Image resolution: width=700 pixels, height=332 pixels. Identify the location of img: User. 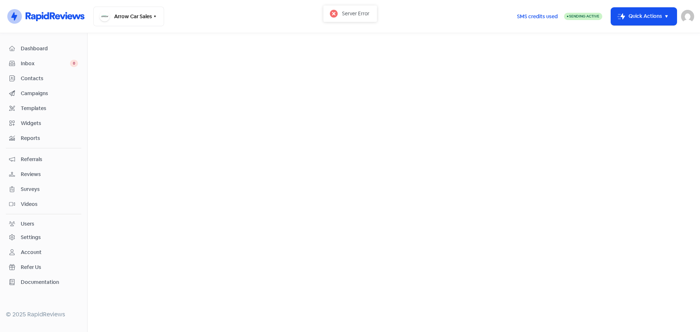
(687, 16).